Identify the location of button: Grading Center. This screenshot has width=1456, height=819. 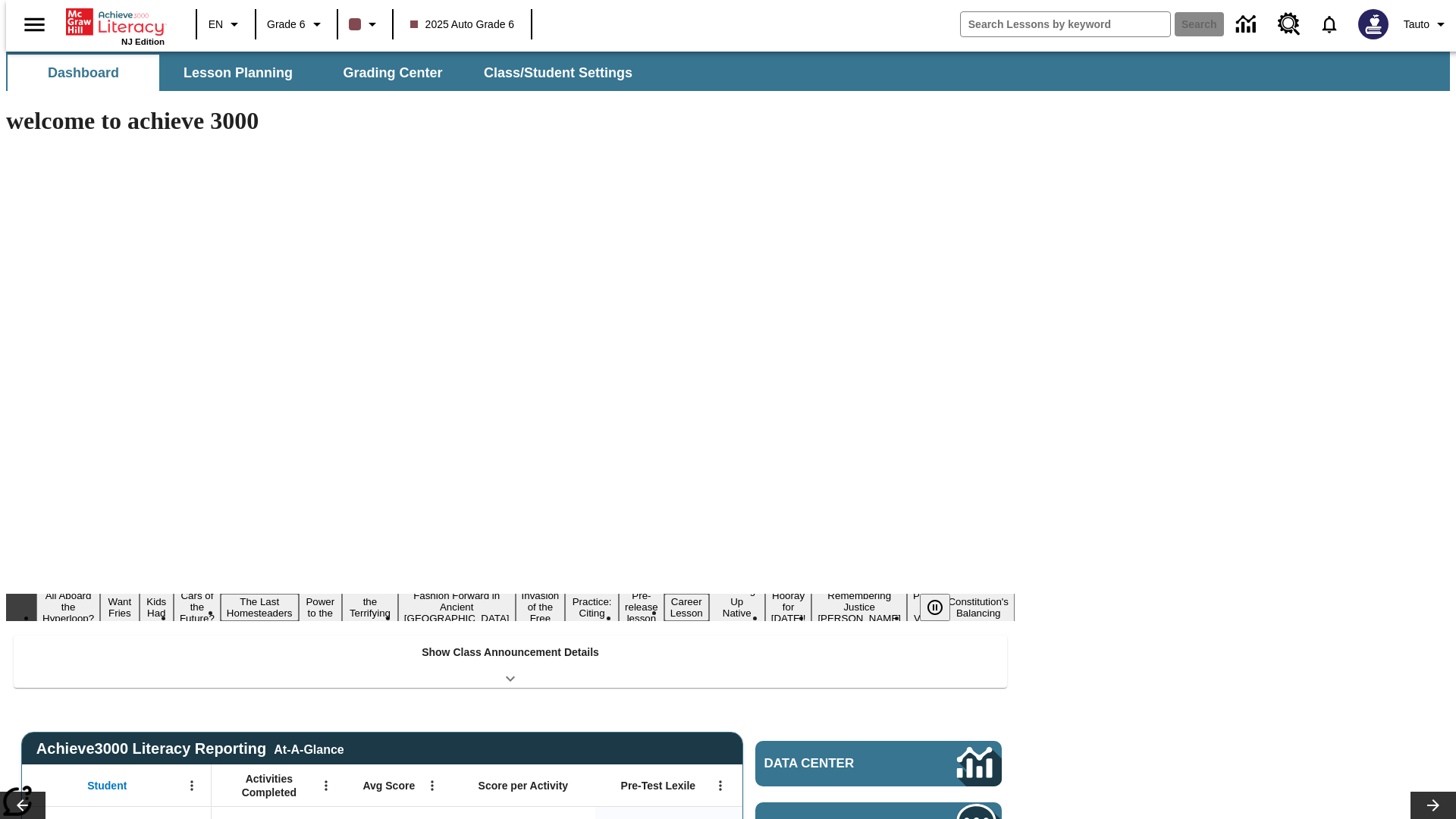
(393, 73).